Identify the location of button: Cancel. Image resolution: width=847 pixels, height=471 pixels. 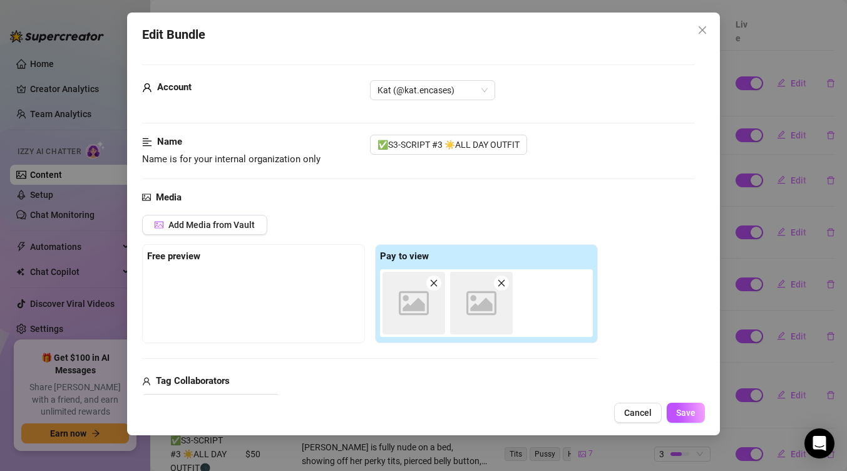
(638, 412).